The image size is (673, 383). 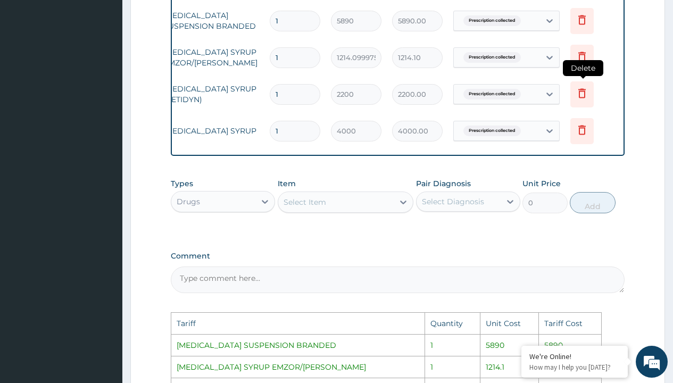 What do you see at coordinates (575, 356) in the screenshot?
I see `div: We're Online!` at bounding box center [575, 356].